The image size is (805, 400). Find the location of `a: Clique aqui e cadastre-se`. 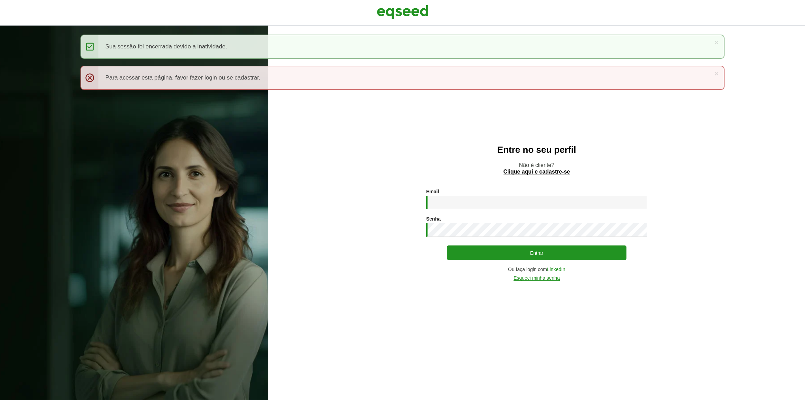

a: Clique aqui e cadastre-se is located at coordinates (537, 172).